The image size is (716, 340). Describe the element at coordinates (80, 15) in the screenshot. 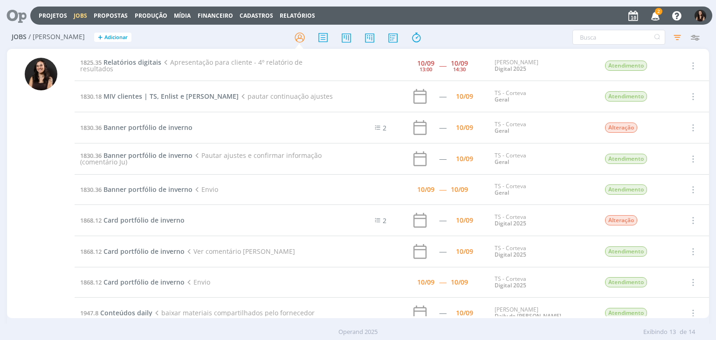

I see `a: Jobs` at that location.